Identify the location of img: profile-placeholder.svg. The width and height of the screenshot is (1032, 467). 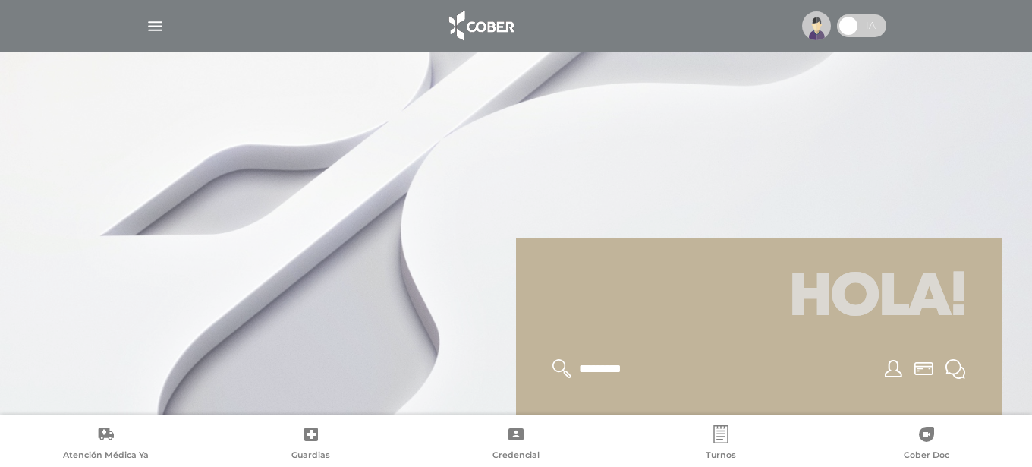
(817, 26).